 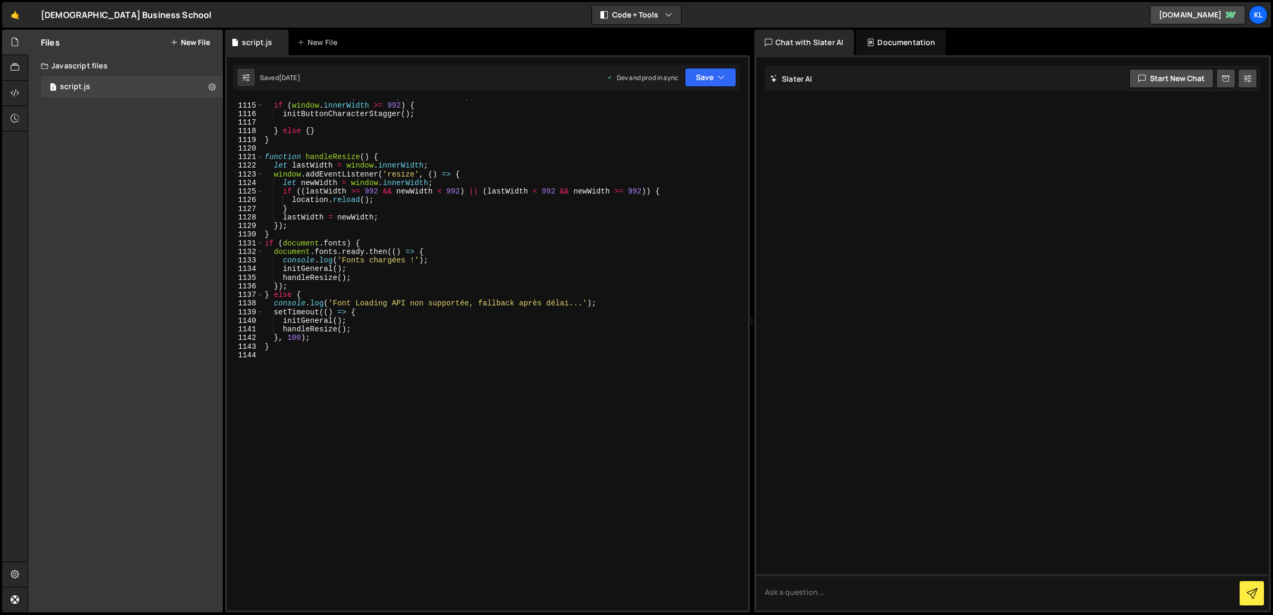 I want to click on div: 1133, so click(x=245, y=260).